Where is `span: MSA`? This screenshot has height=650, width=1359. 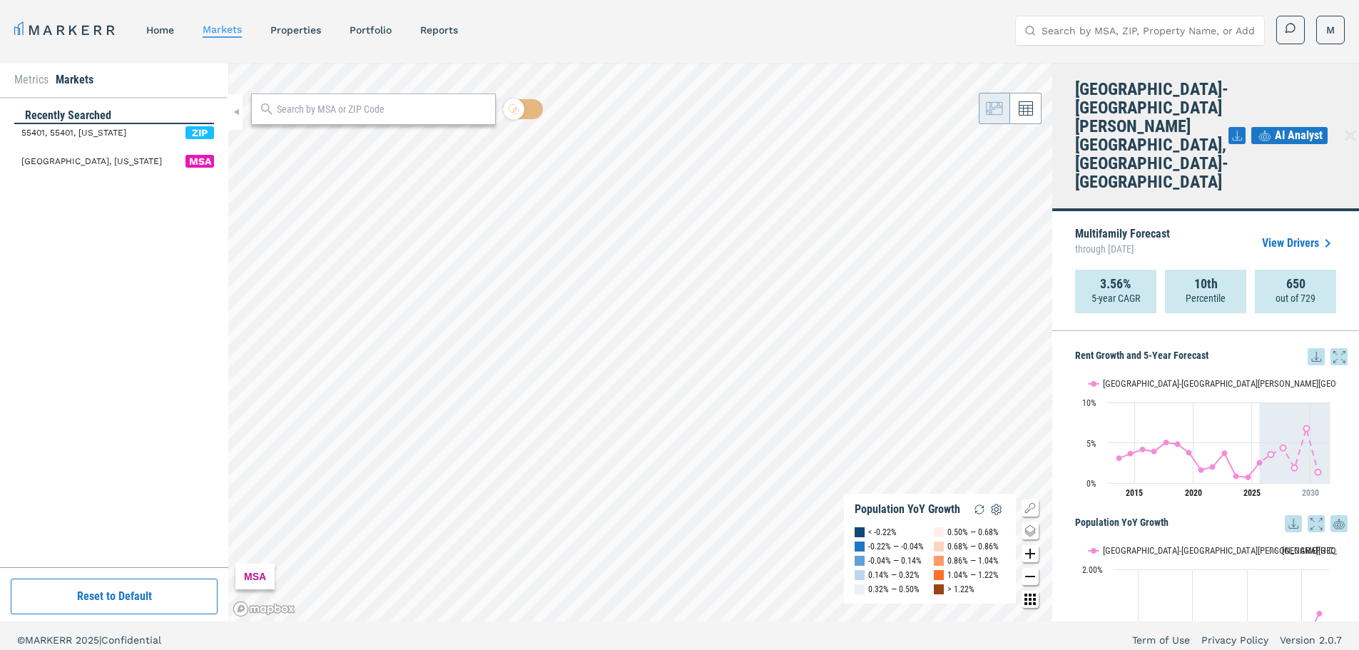 span: MSA is located at coordinates (200, 161).